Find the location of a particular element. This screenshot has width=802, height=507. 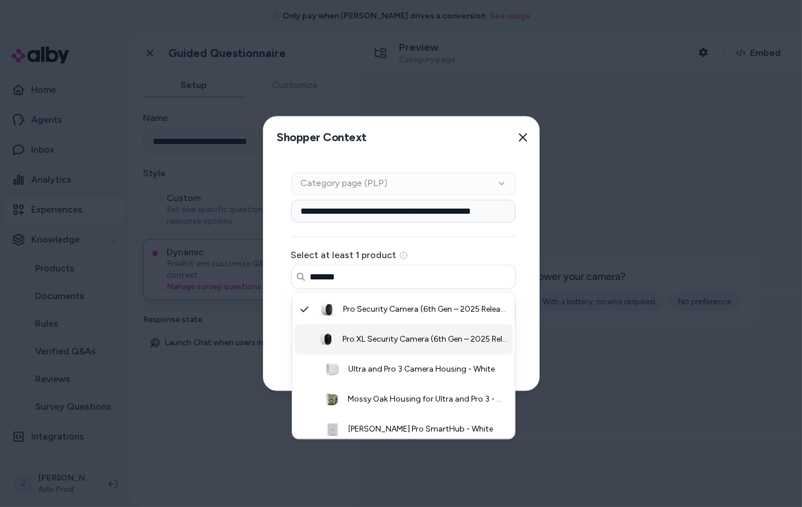

span: Mossy Oak Housing for Ultra and Pro 3 - White is located at coordinates (428, 400).